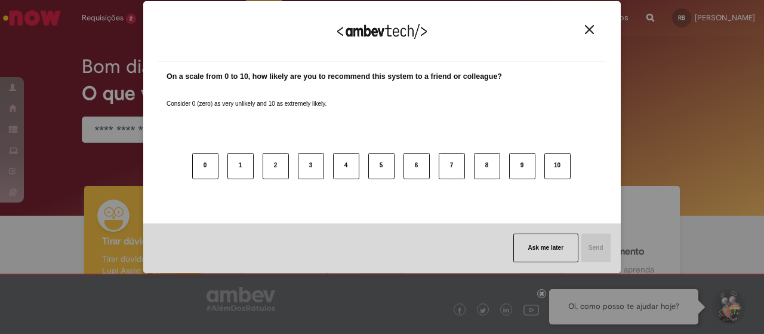  What do you see at coordinates (241, 166) in the screenshot?
I see `button: 1` at bounding box center [241, 166].